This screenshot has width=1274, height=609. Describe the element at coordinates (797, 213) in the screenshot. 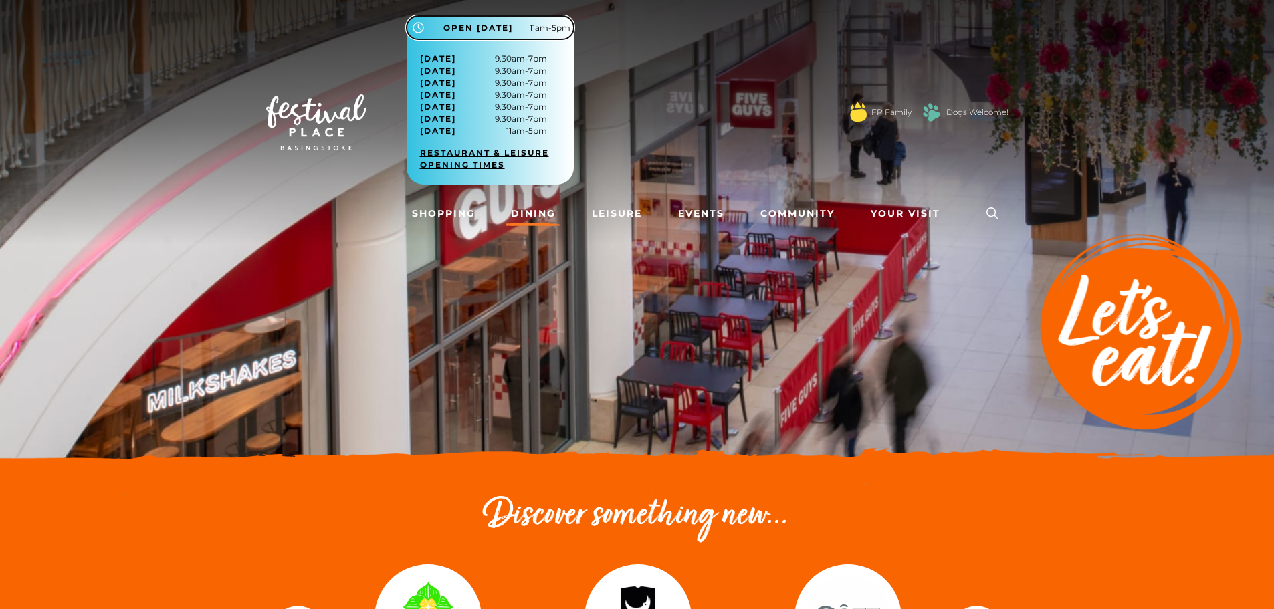

I see `a: Community` at that location.